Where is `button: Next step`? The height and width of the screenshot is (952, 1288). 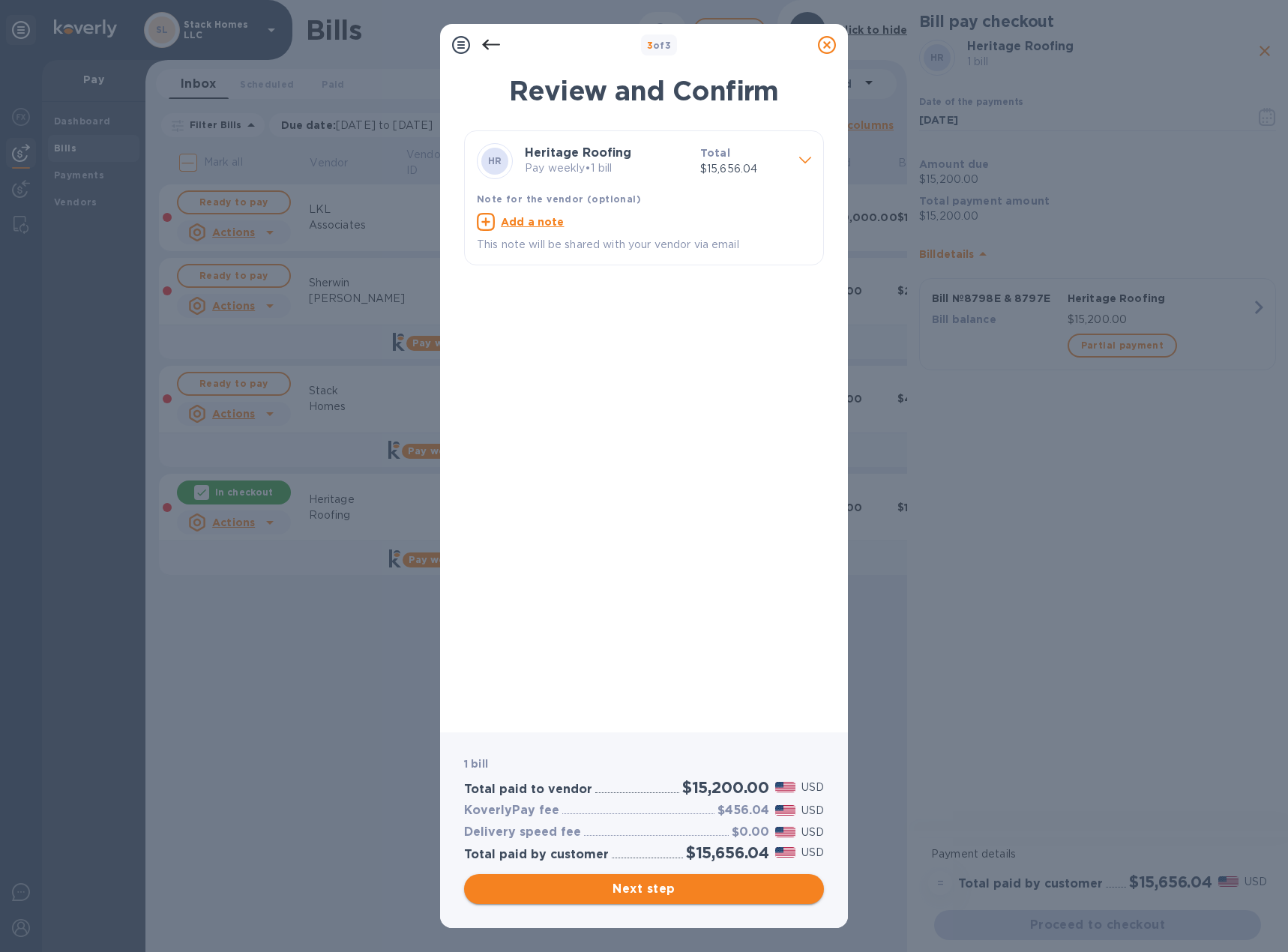 button: Next step is located at coordinates (644, 889).